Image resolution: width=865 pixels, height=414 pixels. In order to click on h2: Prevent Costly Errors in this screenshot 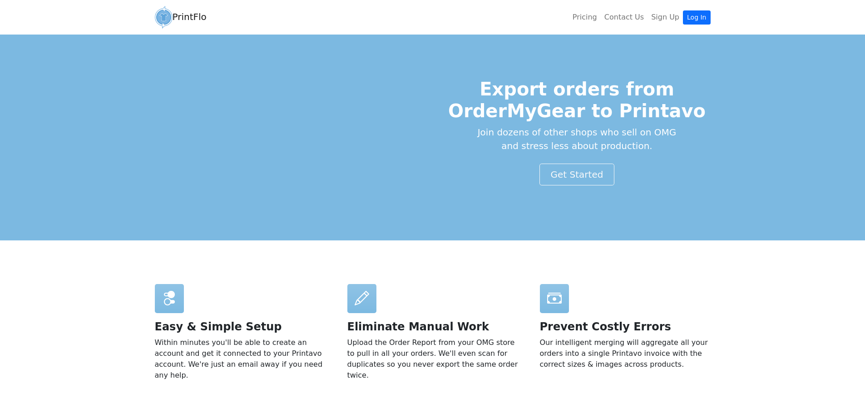, I will do `click(625, 327)`.